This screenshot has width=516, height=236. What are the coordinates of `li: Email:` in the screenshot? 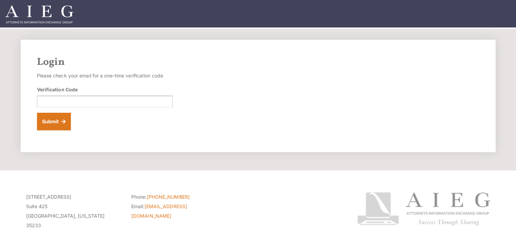 It's located at (179, 211).